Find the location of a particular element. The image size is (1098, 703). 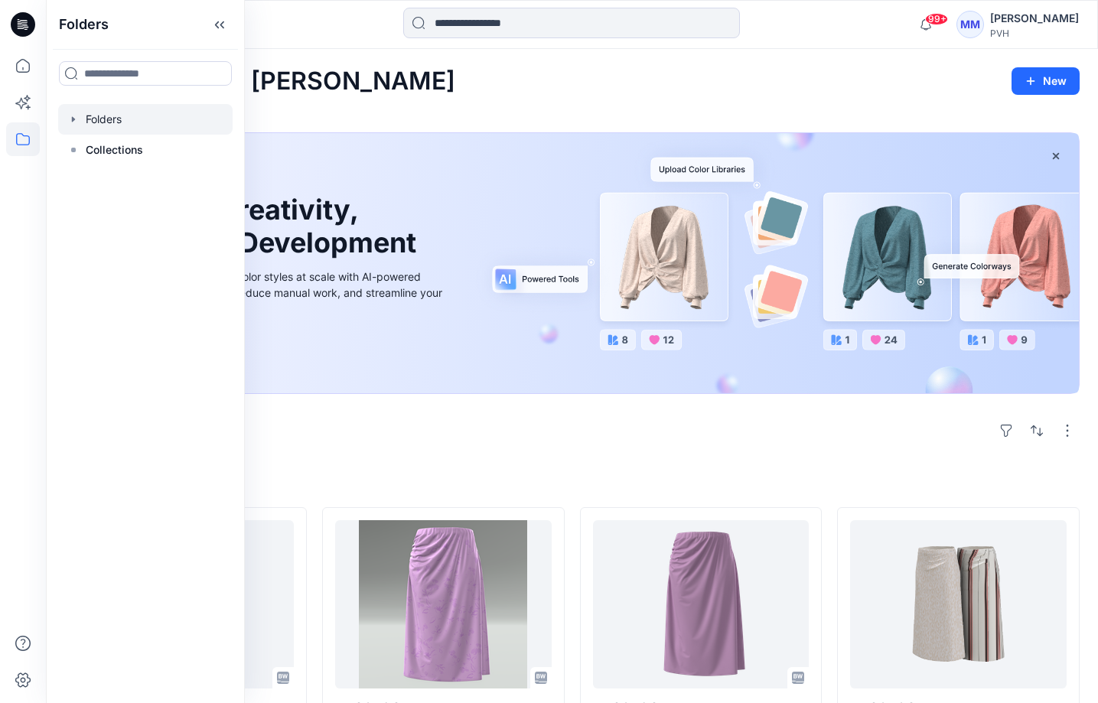

a: 44G648G Updated is located at coordinates (443, 605).